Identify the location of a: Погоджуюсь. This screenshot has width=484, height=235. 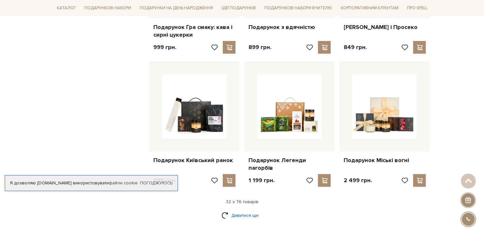
(156, 183).